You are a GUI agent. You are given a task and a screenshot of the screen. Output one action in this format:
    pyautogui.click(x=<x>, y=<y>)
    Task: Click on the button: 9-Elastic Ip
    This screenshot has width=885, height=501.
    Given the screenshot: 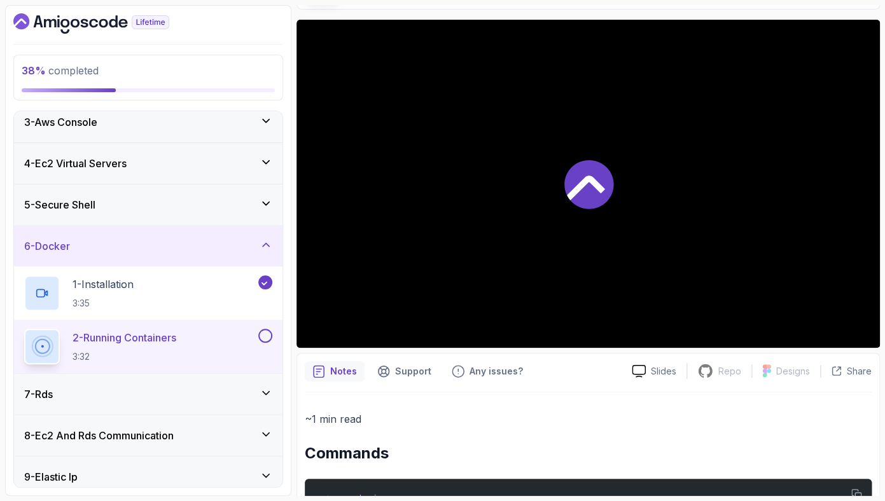 What is the action you would take?
    pyautogui.click(x=148, y=477)
    